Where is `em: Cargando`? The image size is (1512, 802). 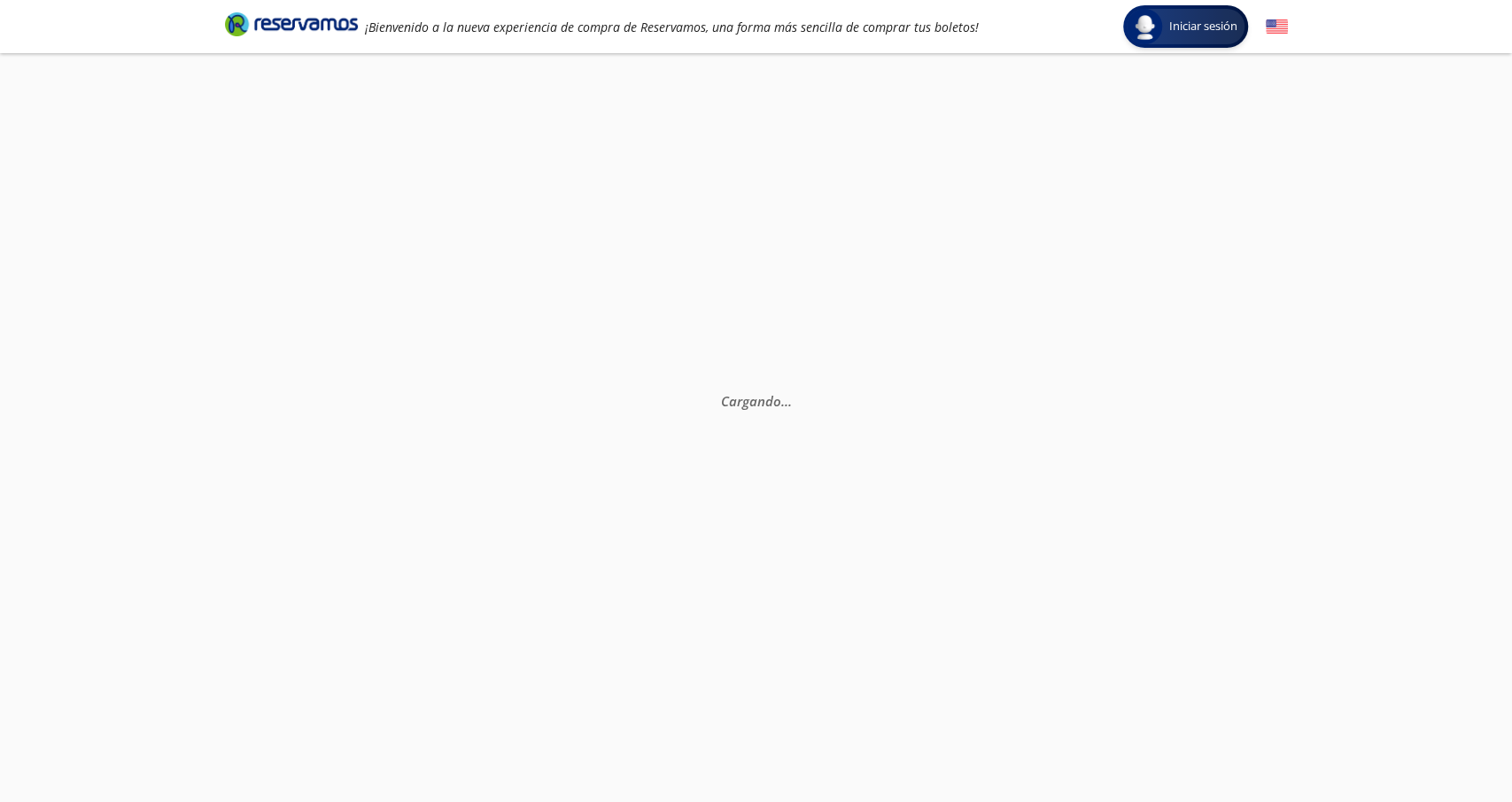 em: Cargando is located at coordinates (756, 401).